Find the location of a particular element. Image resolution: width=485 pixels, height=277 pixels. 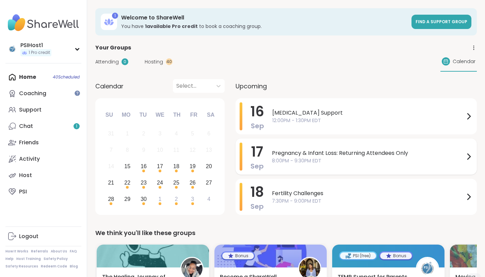

span: 1 Pro credit is located at coordinates (39, 52).